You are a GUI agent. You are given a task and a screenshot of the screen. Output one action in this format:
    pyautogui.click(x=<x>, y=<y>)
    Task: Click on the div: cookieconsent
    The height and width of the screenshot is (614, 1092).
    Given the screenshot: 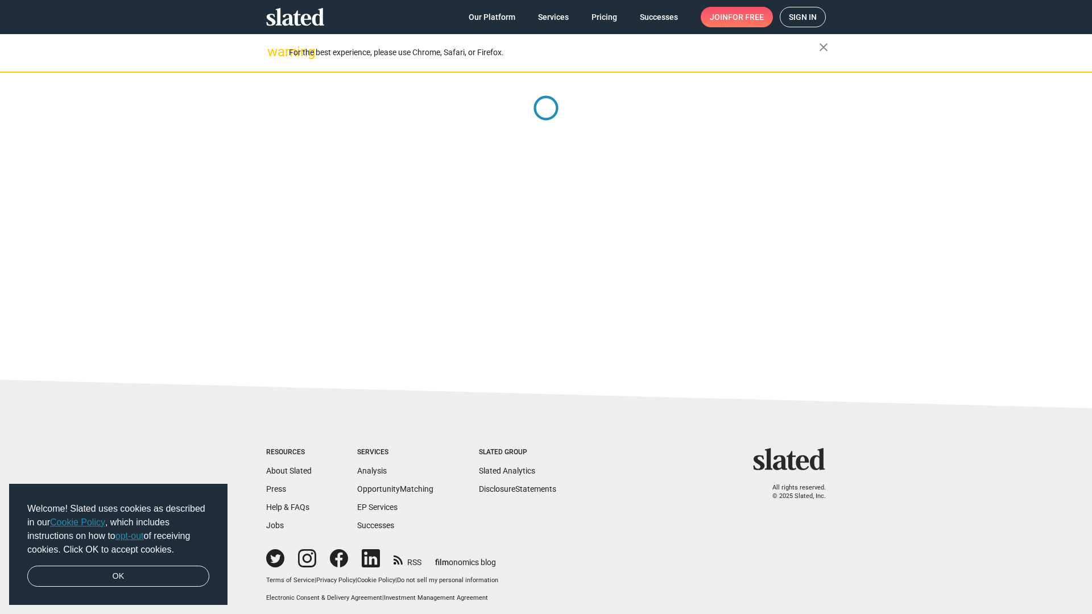 What is the action you would take?
    pyautogui.click(x=118, y=545)
    